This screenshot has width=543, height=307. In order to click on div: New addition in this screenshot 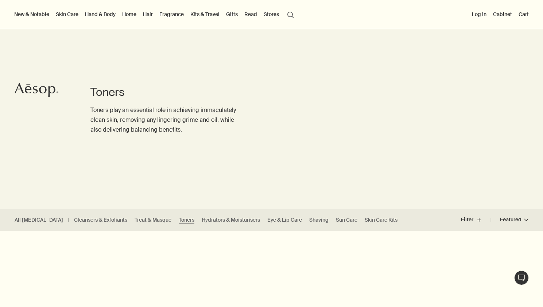, I will do `click(24, 242)`.